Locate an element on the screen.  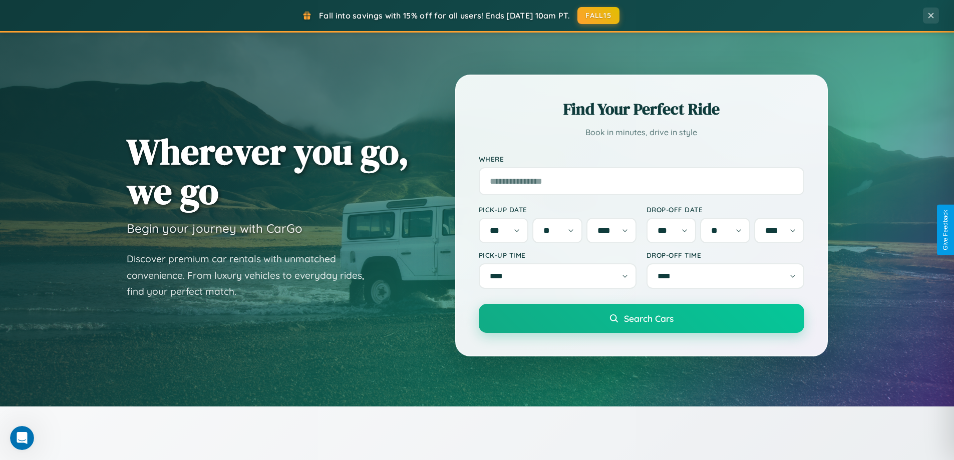
h2: Find Your Perfect Ride is located at coordinates (642, 109).